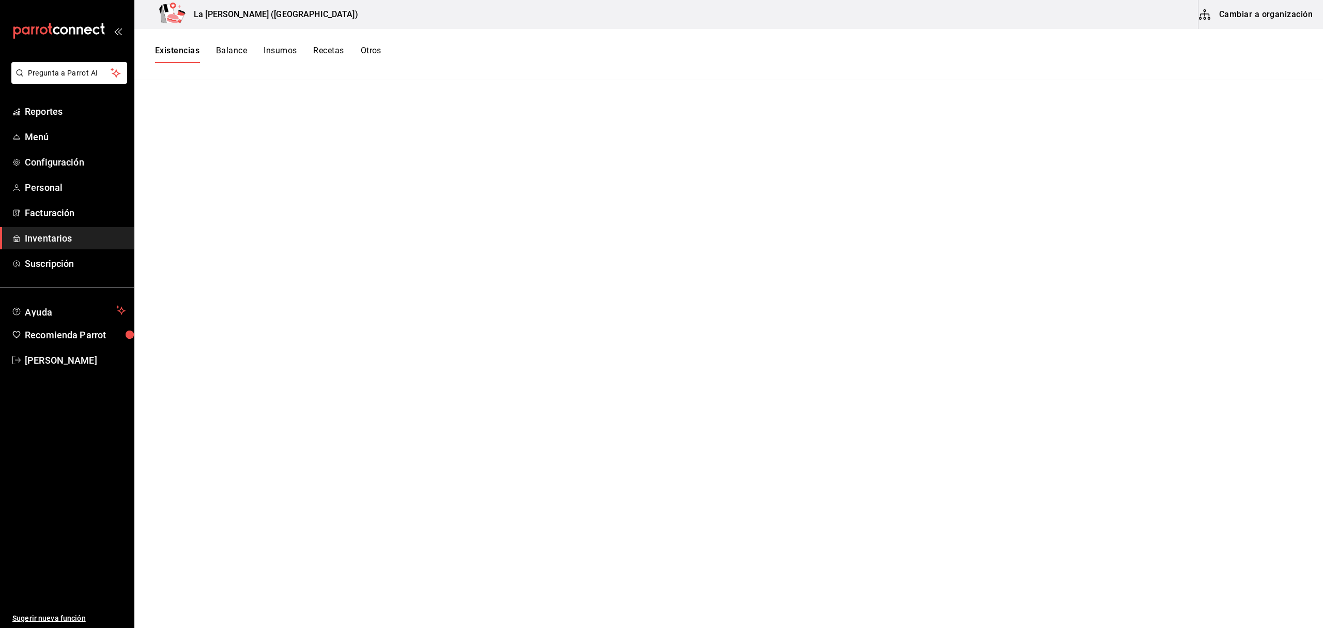 The width and height of the screenshot is (1323, 628). What do you see at coordinates (75, 162) in the screenshot?
I see `span: Configuración` at bounding box center [75, 162].